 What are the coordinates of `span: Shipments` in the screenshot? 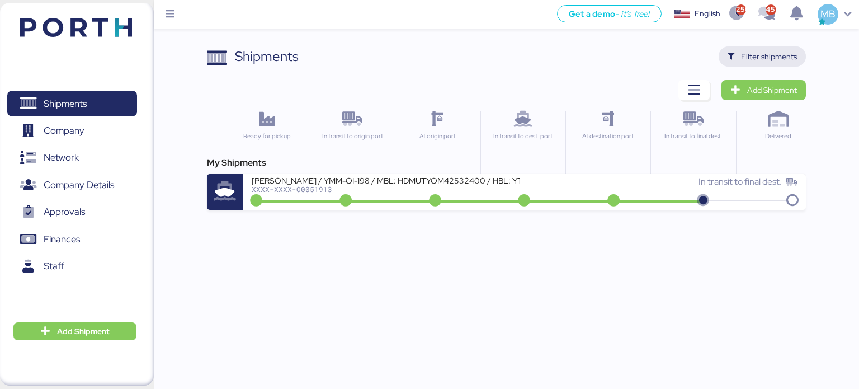 It's located at (65, 103).